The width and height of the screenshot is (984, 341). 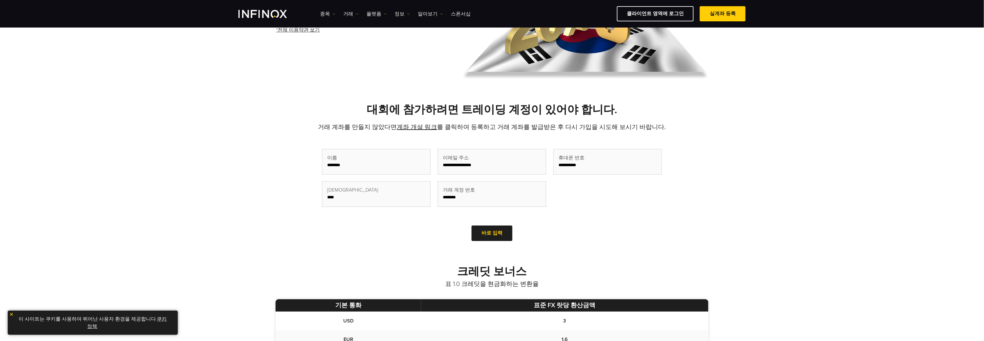 What do you see at coordinates (492, 127) in the screenshot?
I see `p: 거래 계좌를 만들지 않았다면 를 클릭하여 등록하고 거래 계좌를 발급받은 후 다시 가입을 시도해 보시기 바랍니다.` at bounding box center [492, 127].